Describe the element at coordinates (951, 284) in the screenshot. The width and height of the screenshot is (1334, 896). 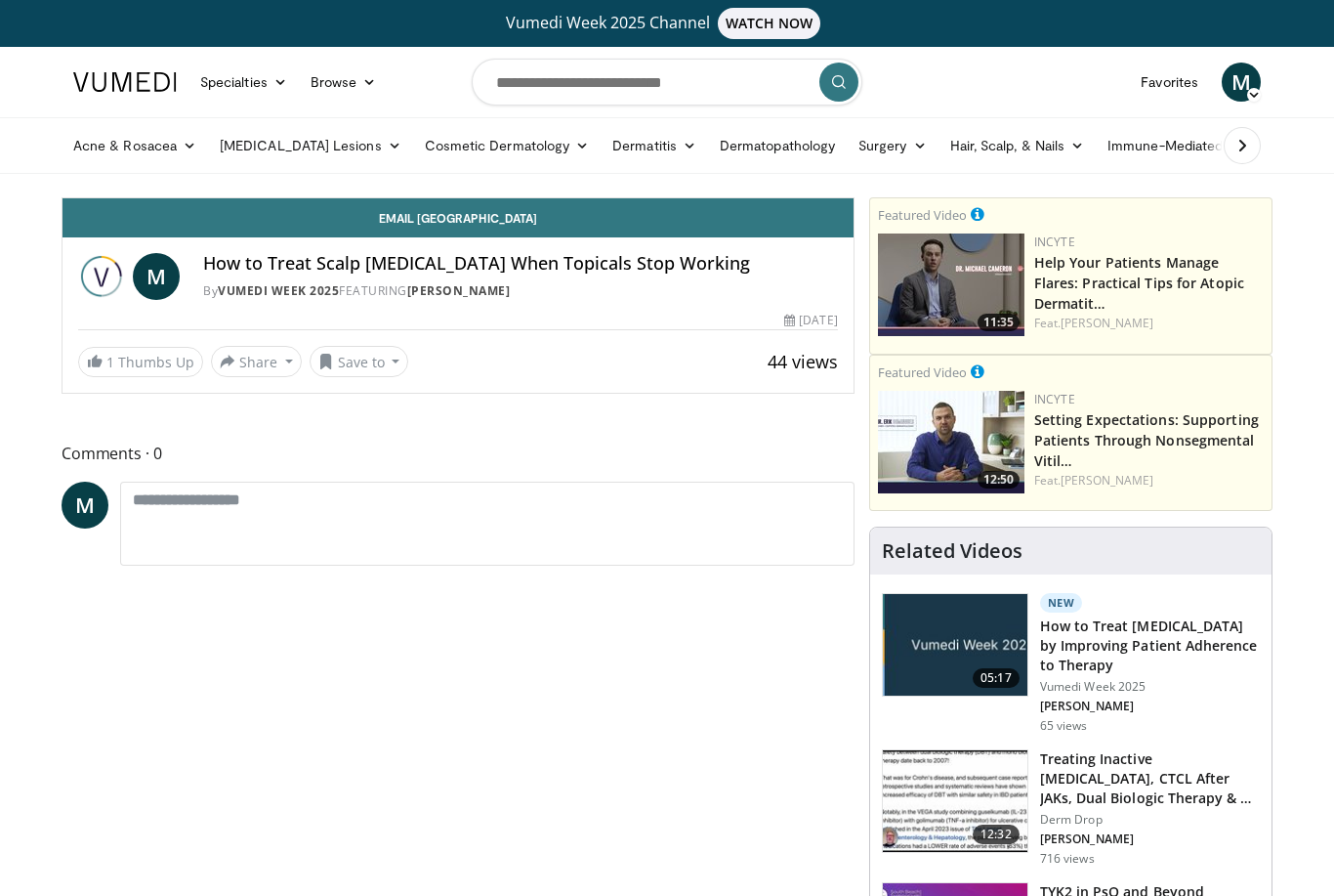
I see `a: 11:35` at that location.